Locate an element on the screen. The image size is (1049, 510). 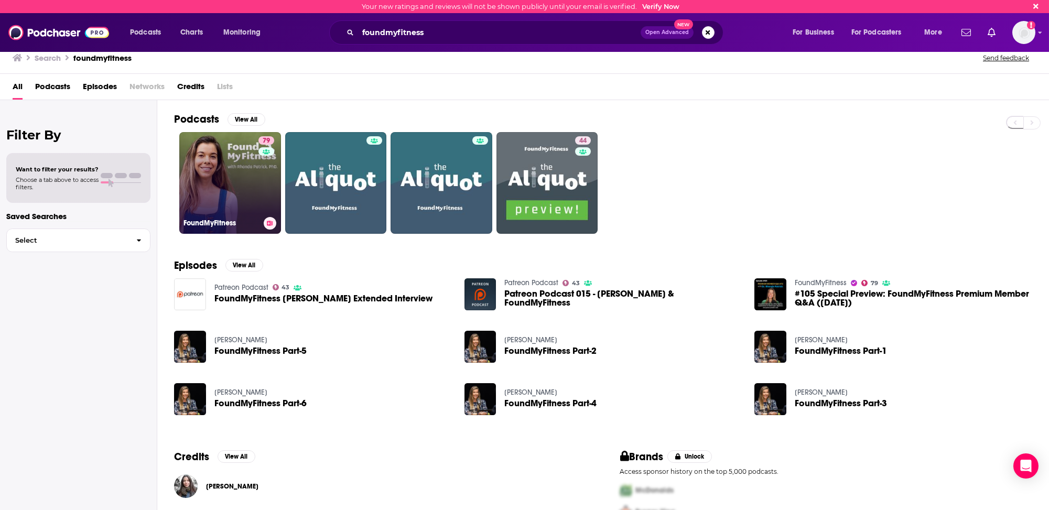
img: Dr. Rhonda Patrick is located at coordinates (186, 486).